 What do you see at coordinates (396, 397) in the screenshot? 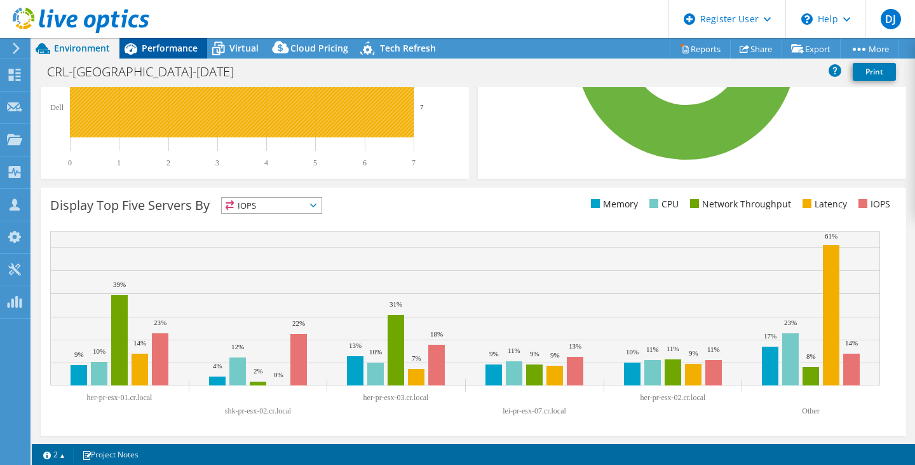
I see `text: her-pr-esx-03.cr.local` at bounding box center [396, 397].